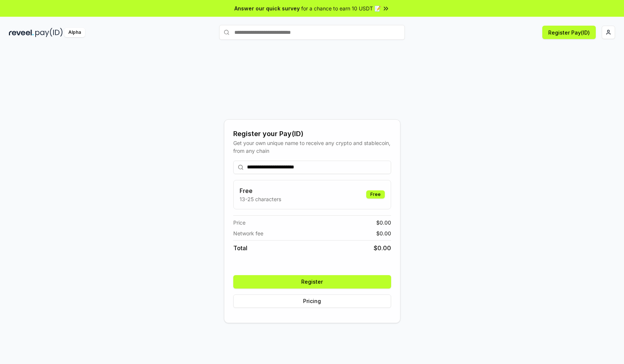 The image size is (624, 364). Describe the element at coordinates (341, 8) in the screenshot. I see `span: for a chance to earn 10 USDT 📝` at that location.